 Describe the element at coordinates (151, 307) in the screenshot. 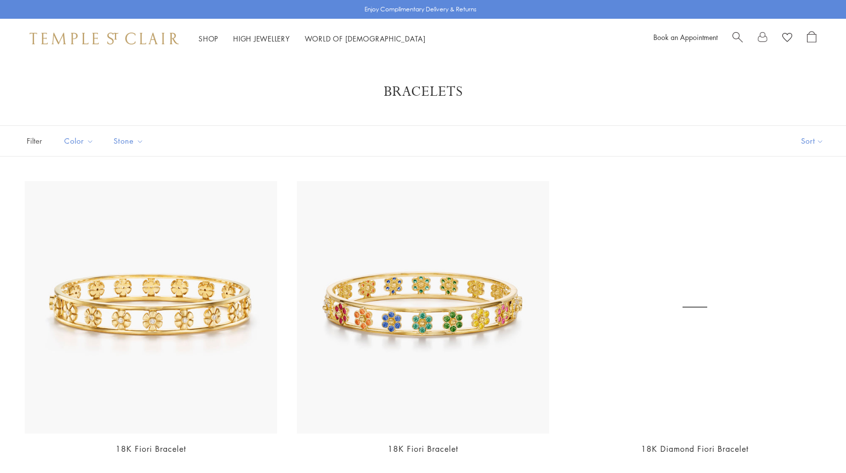

I see `img: 18K Fiori Bracelet` at that location.